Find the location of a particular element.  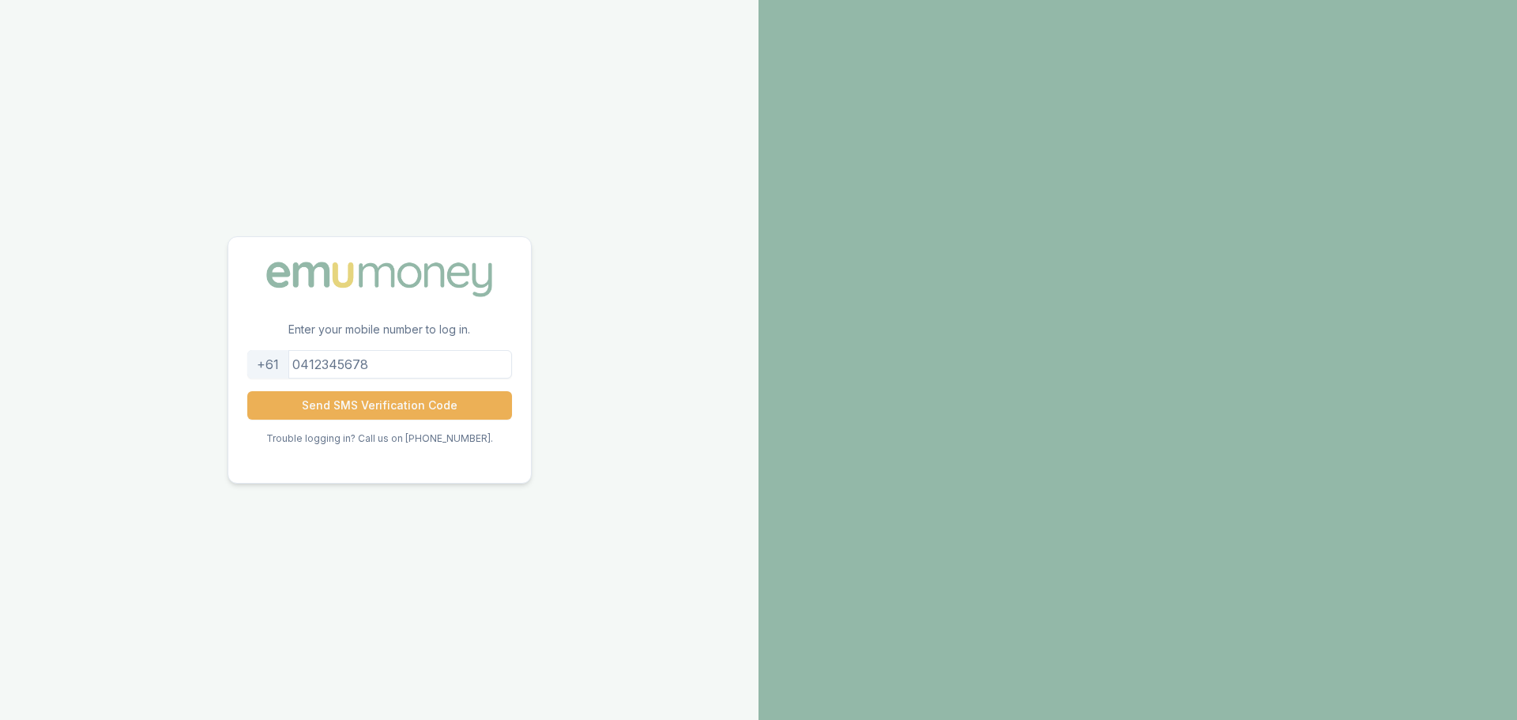

div: +61 is located at coordinates (268, 364).